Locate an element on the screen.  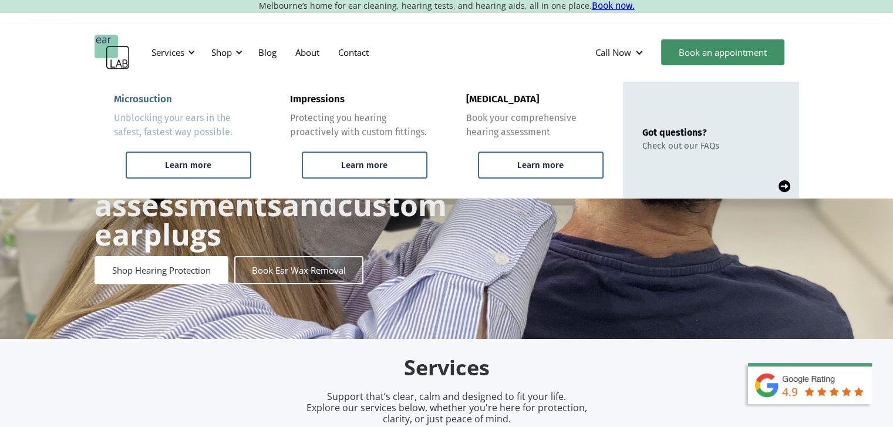
a: Contact is located at coordinates (354, 52).